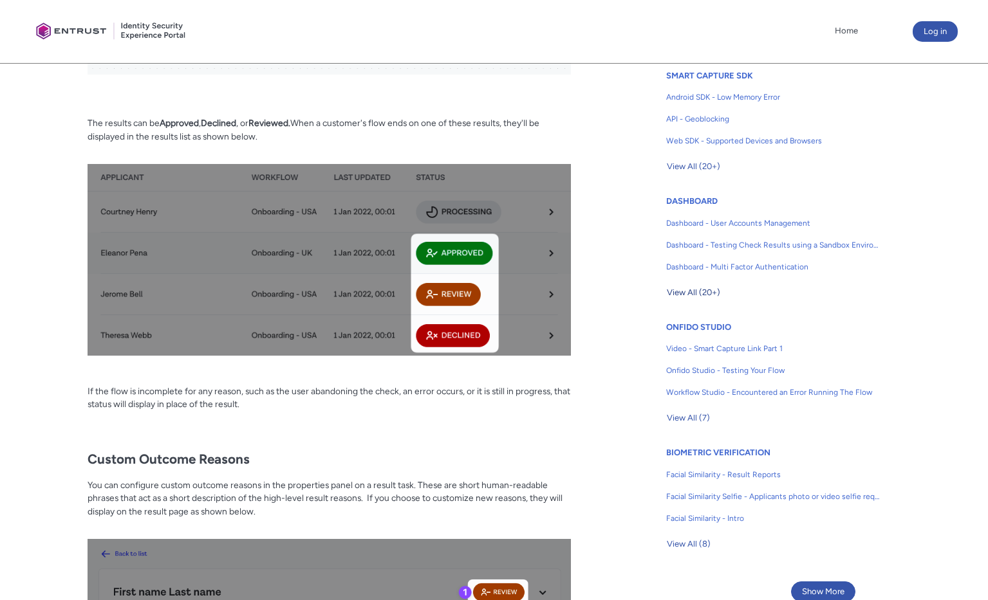 This screenshot has height=600, width=988. Describe the element at coordinates (329, 398) in the screenshot. I see `p: If the flow is incomplete for any reason, such as the user abandoning the check, an error occurs,...` at that location.